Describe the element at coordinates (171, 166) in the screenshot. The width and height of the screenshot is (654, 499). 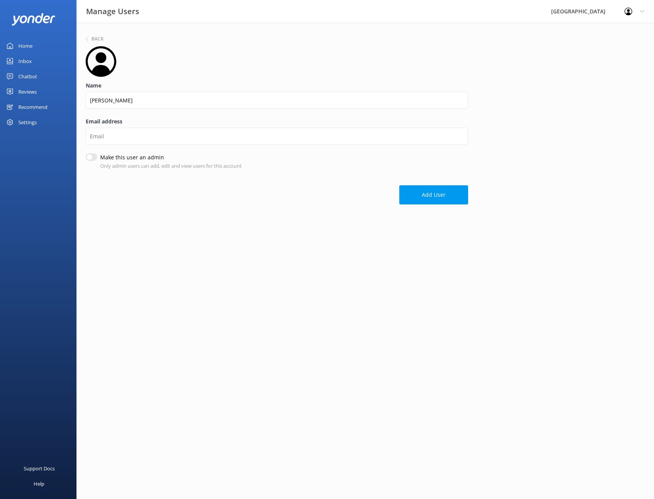
I see `p: Only admin users can add, edit and view users for this account` at that location.